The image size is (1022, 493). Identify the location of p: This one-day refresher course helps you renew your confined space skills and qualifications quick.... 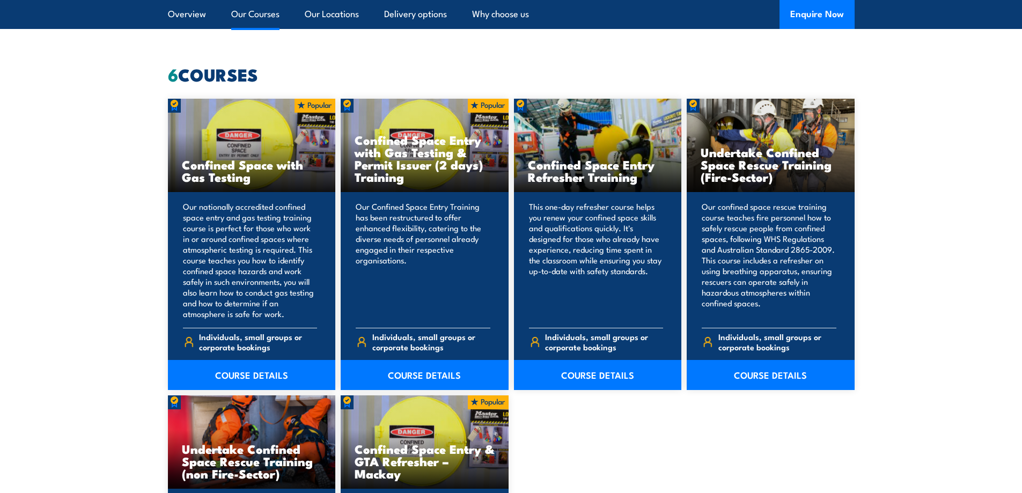
(596, 260).